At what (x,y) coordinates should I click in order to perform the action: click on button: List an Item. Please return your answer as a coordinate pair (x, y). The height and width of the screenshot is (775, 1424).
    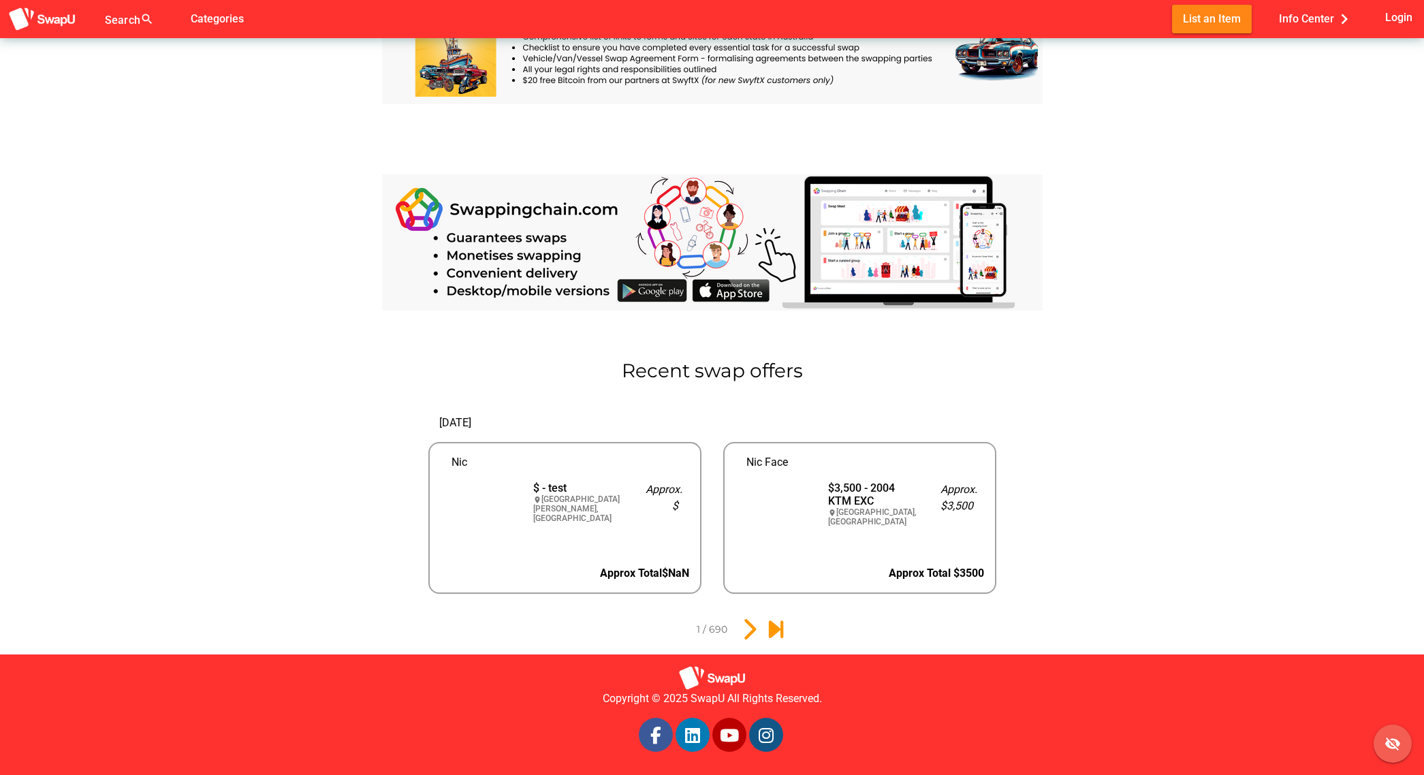
    Looking at the image, I should click on (1212, 18).